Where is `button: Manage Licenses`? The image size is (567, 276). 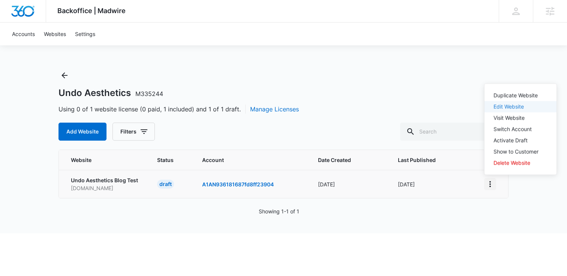 button: Manage Licenses is located at coordinates (274, 109).